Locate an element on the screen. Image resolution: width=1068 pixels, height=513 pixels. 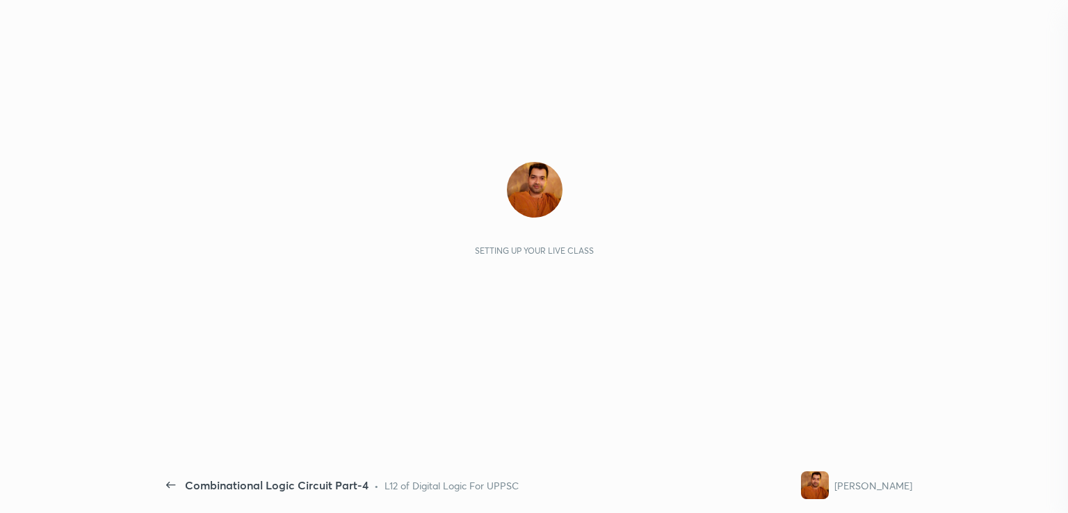
div: Setting up your live class is located at coordinates (534, 250).